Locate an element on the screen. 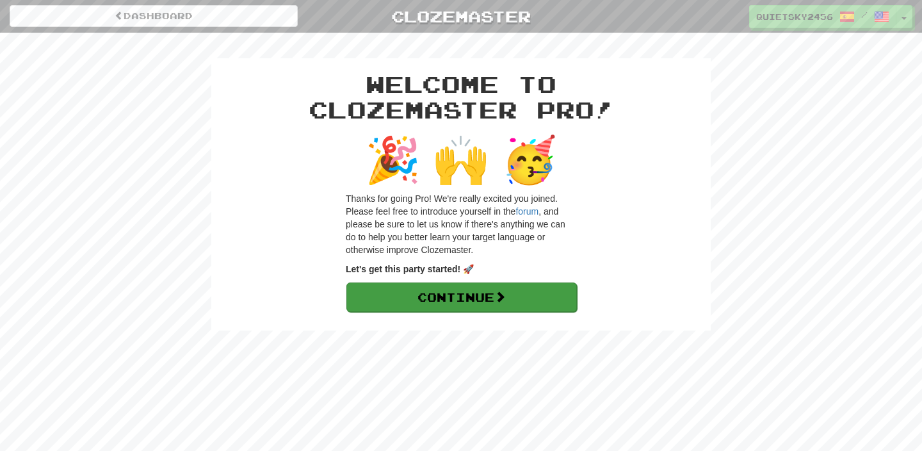 The height and width of the screenshot is (451, 922). span: QuietSky2456 is located at coordinates (795, 17).